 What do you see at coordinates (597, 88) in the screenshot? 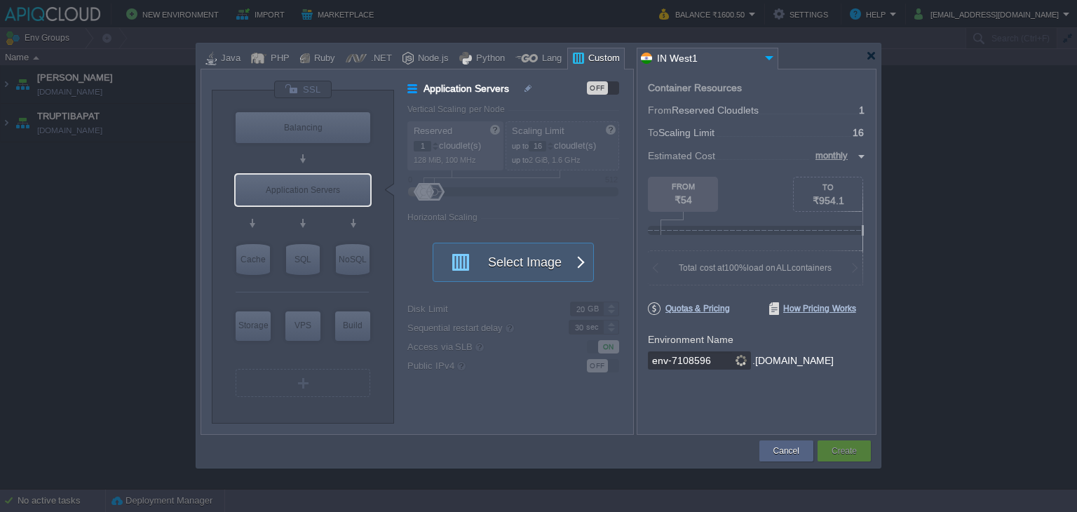
I see `div: OFF` at bounding box center [597, 88].